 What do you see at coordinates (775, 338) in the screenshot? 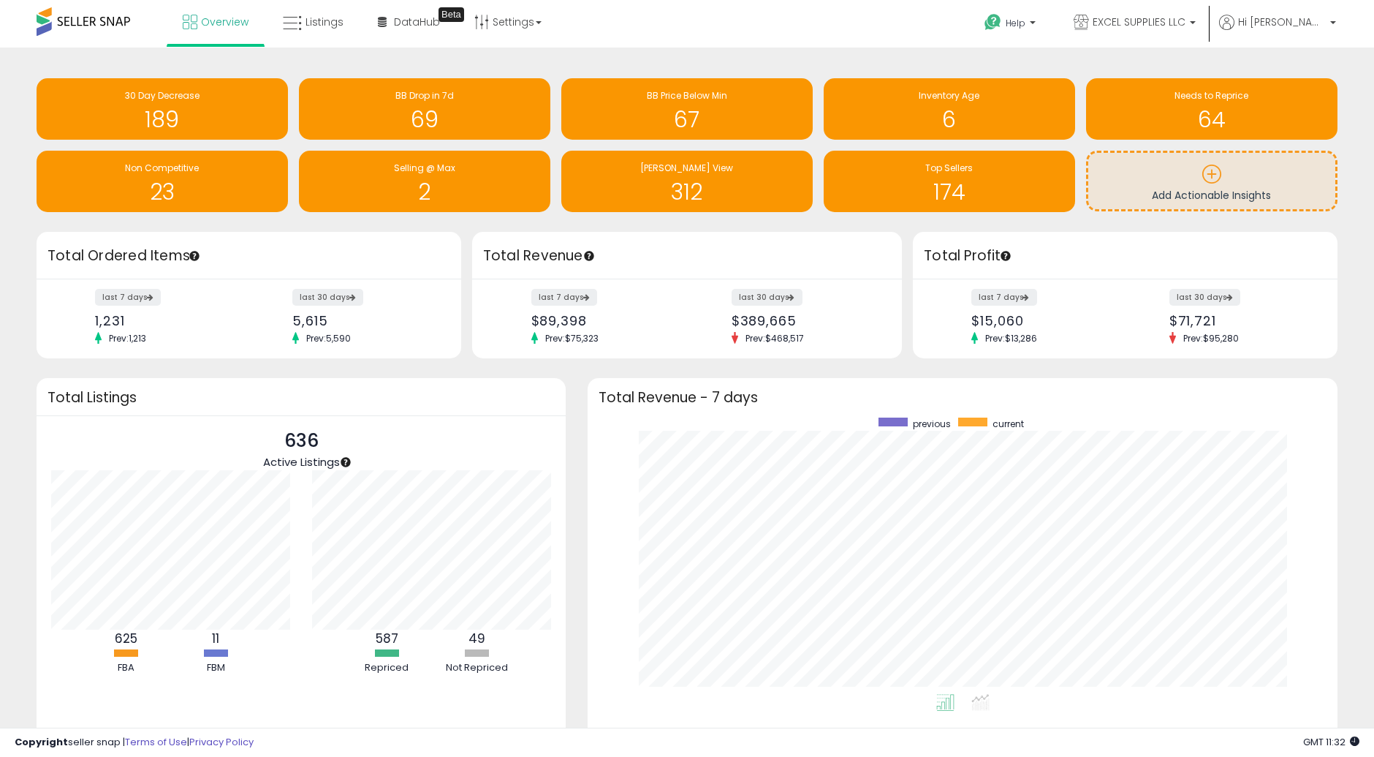
I see `span: Prev: $468,517` at bounding box center [775, 338].